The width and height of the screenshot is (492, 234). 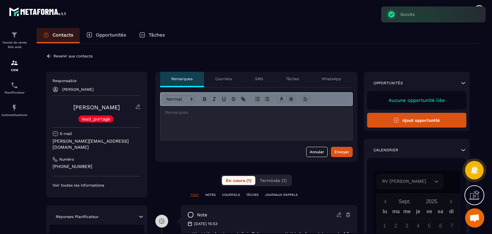 I want to click on p: note, so click(x=202, y=215).